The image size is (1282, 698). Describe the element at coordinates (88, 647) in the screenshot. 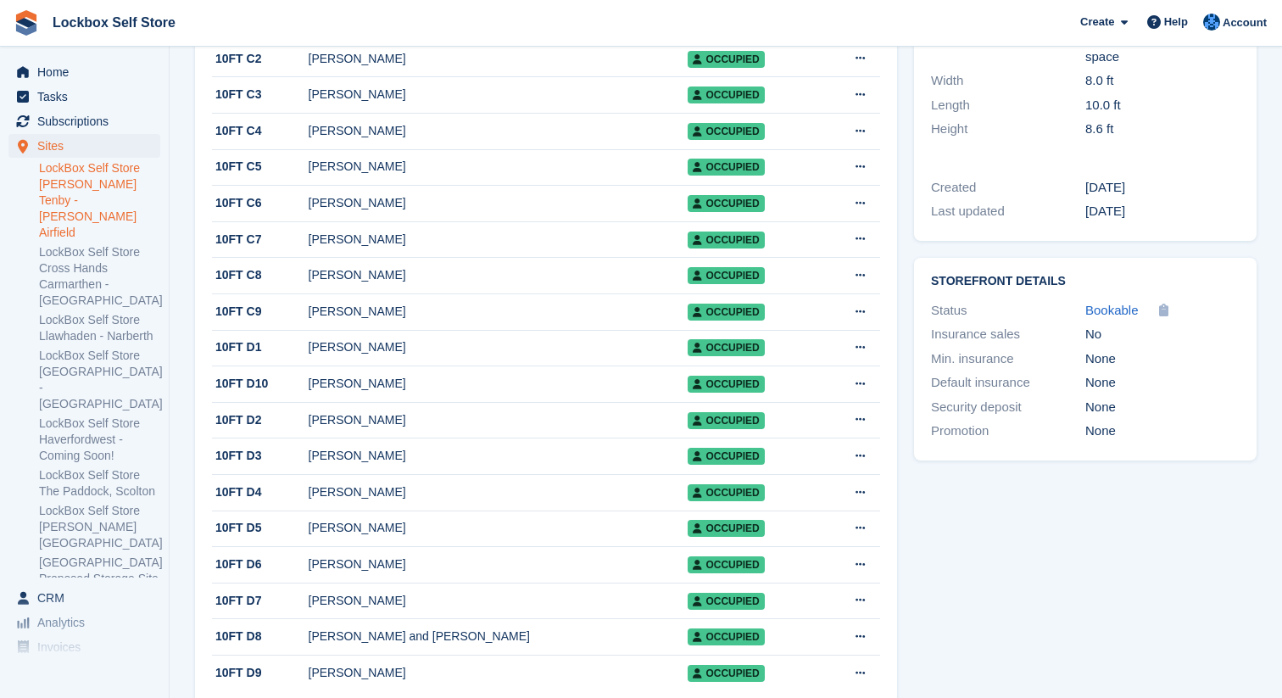

I see `span: Invoices` at that location.